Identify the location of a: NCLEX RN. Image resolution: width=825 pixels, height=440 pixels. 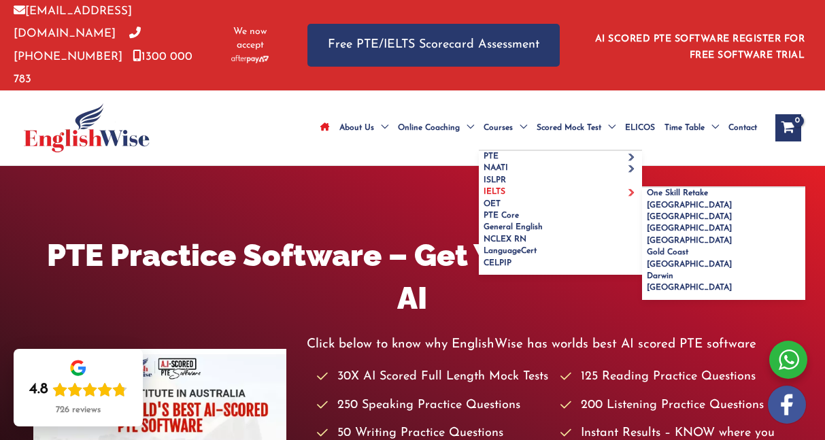
(560, 239).